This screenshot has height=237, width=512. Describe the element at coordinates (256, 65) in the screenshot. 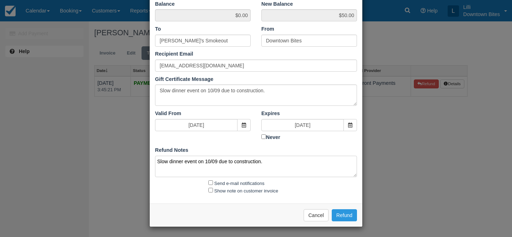

I see `input: Email` at that location.